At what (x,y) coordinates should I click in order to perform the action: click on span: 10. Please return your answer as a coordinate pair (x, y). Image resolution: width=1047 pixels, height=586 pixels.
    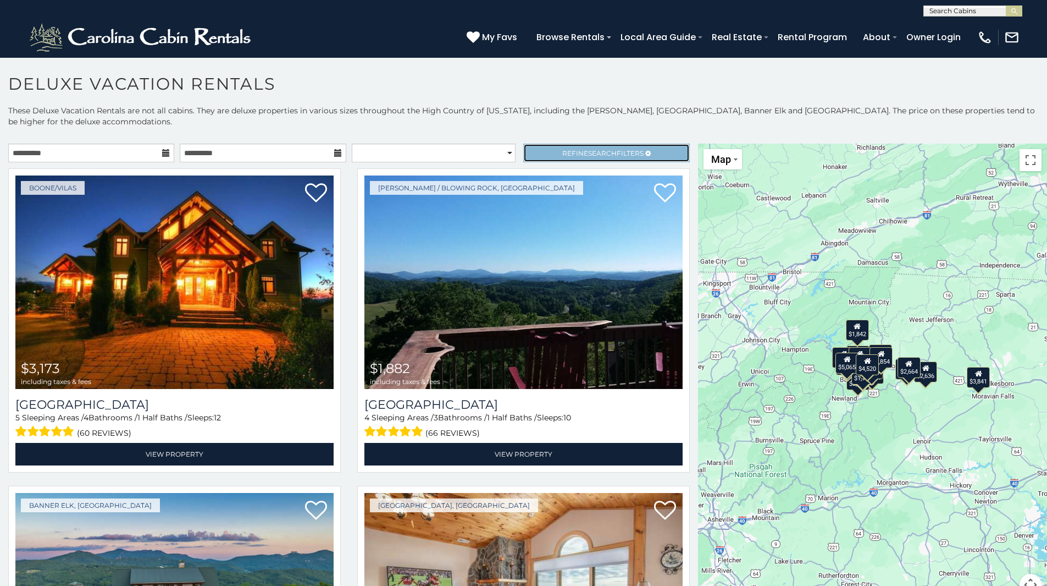
    Looking at the image, I should click on (567, 417).